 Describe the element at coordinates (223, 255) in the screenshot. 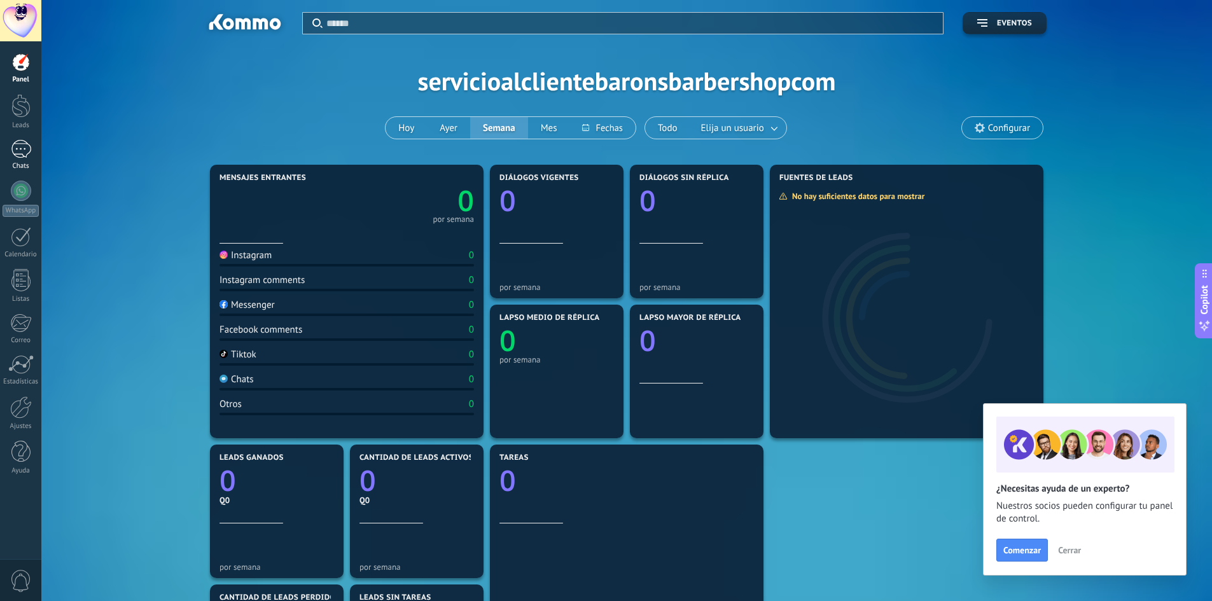

I see `img: Instagram` at that location.